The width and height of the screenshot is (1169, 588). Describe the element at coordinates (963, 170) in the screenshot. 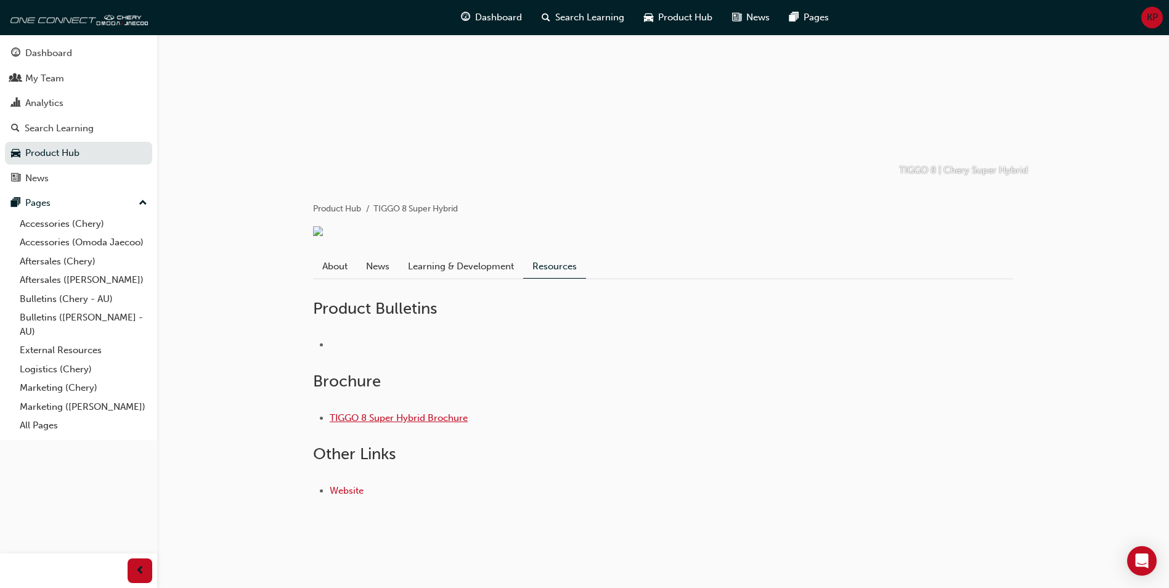

I see `p: TIGGO 8 | Chery Super Hybrid` at that location.